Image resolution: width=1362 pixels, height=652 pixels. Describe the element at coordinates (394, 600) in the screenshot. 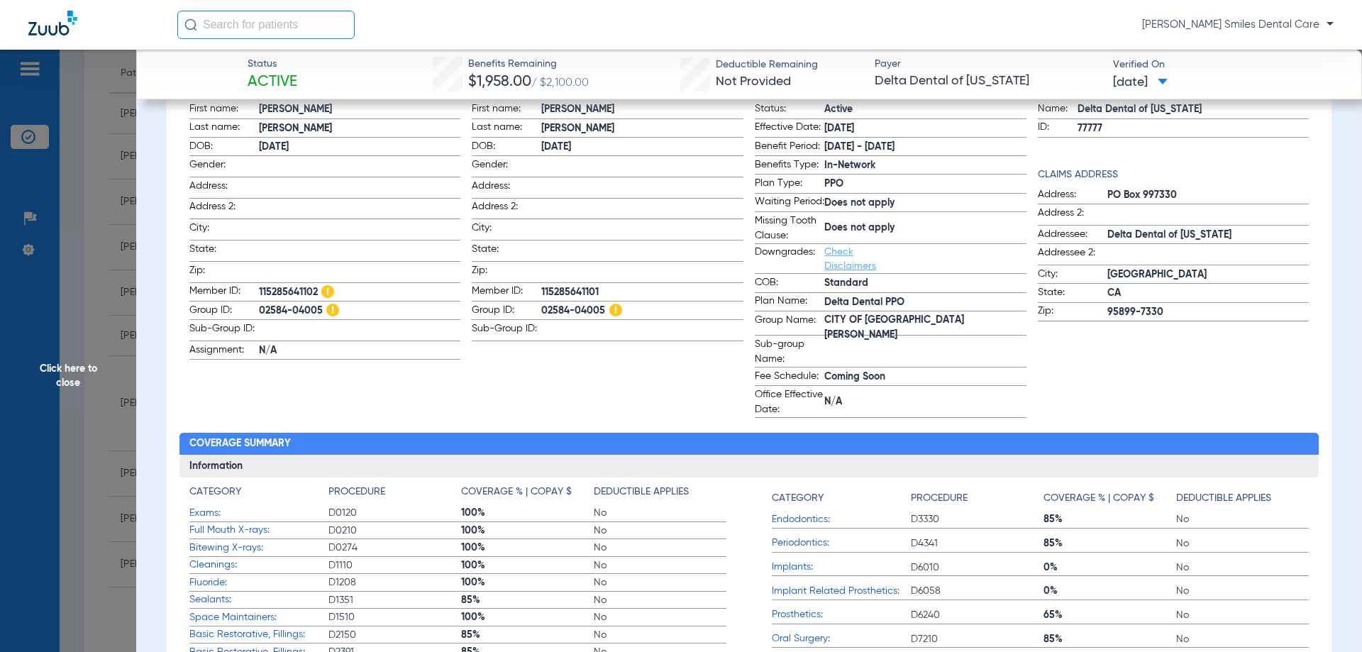

I see `span: D1351` at that location.